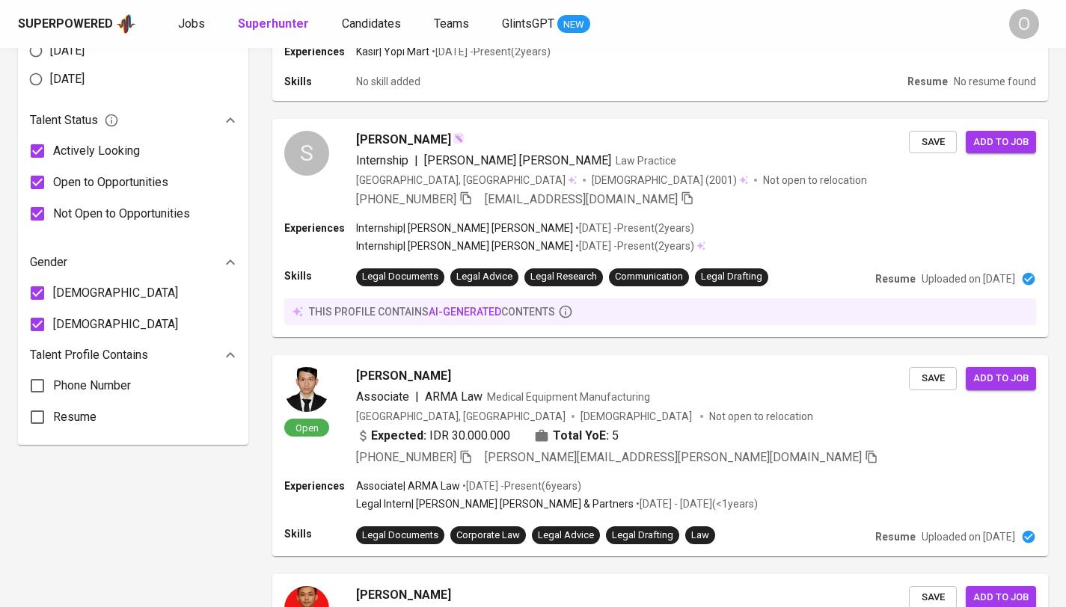 Image resolution: width=1066 pixels, height=607 pixels. Describe the element at coordinates (77, 24) in the screenshot. I see `a: Superpoweredapp logo` at that location.